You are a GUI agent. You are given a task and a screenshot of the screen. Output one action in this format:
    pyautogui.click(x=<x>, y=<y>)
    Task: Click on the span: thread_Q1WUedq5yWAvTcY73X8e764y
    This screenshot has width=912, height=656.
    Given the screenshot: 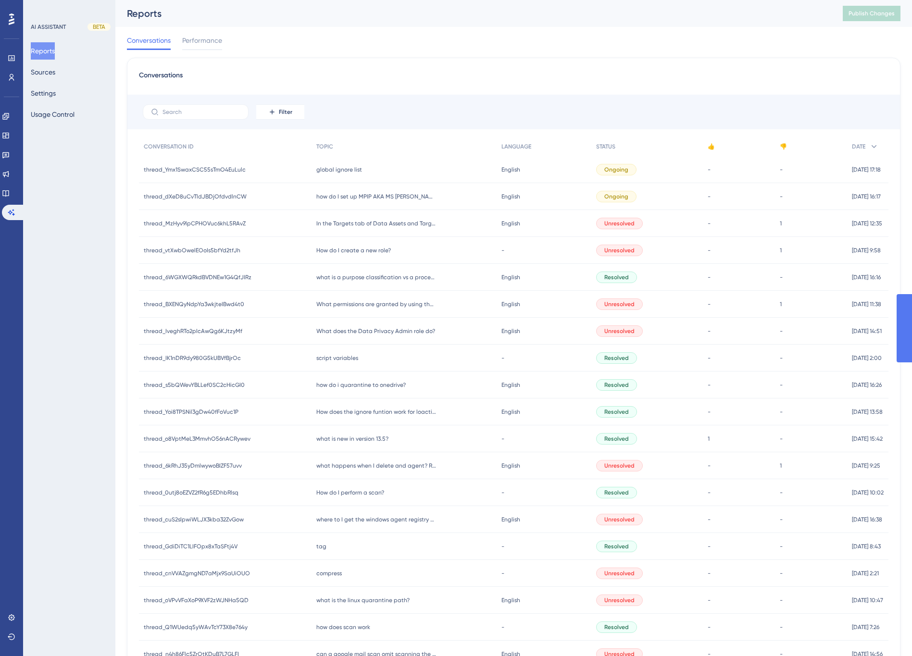 What is the action you would take?
    pyautogui.click(x=196, y=627)
    